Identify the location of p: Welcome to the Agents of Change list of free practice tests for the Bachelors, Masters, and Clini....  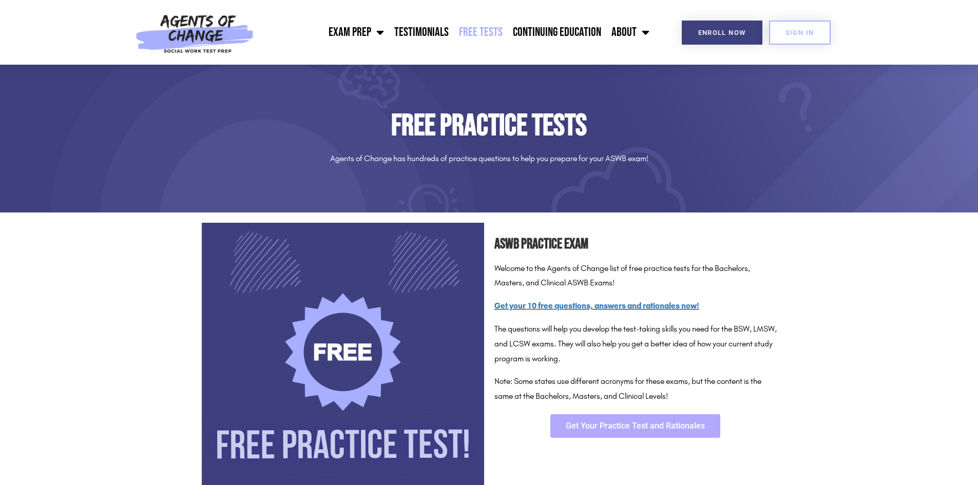
(636, 276).